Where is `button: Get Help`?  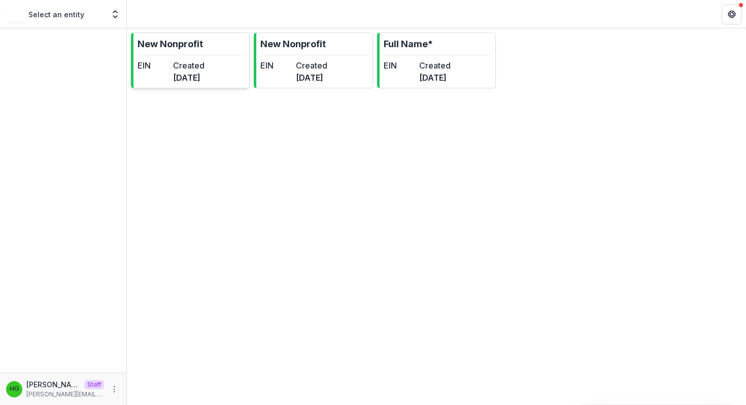 button: Get Help is located at coordinates (731, 14).